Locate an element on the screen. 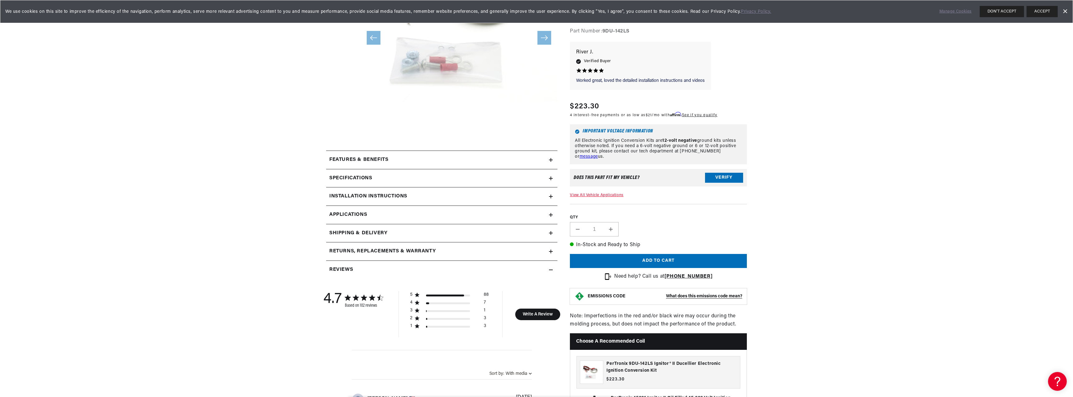  button: DON'T ACCEPT is located at coordinates (1002, 12).